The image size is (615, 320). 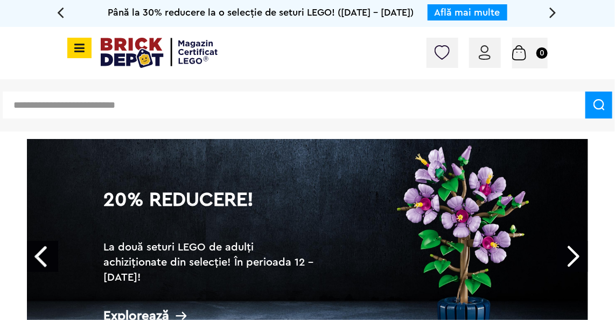 I want to click on a: Prev, so click(x=43, y=256).